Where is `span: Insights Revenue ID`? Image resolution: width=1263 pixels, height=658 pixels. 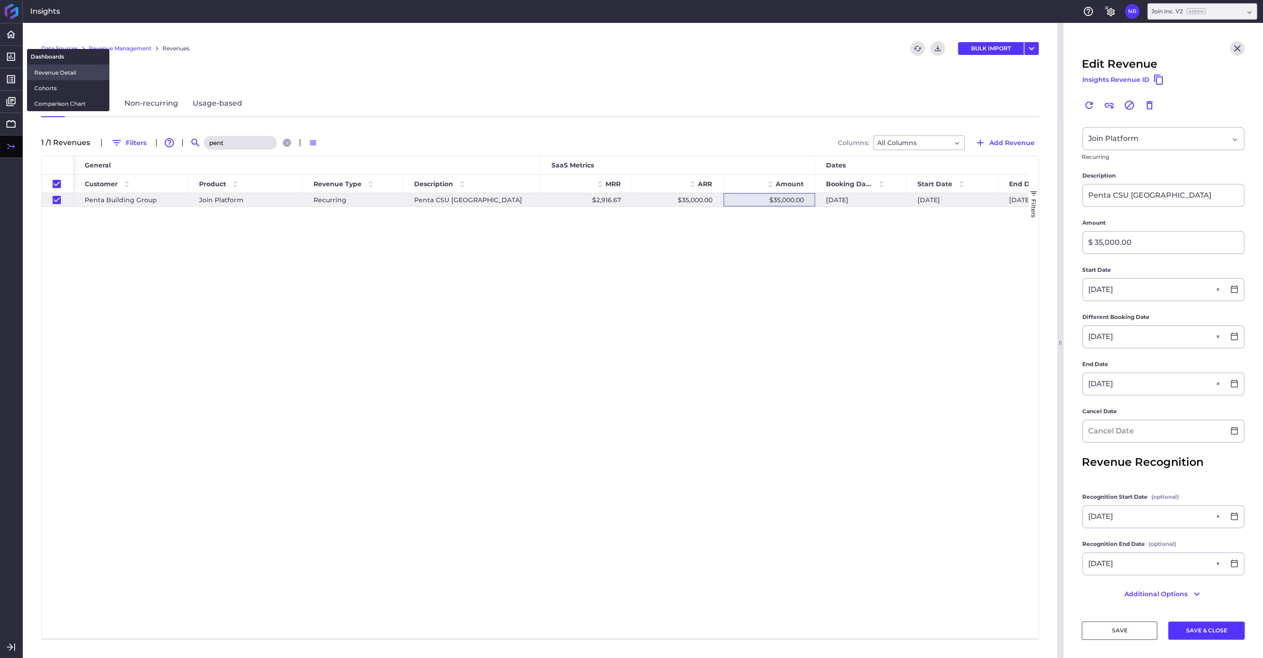 span: Insights Revenue ID is located at coordinates (1115, 80).